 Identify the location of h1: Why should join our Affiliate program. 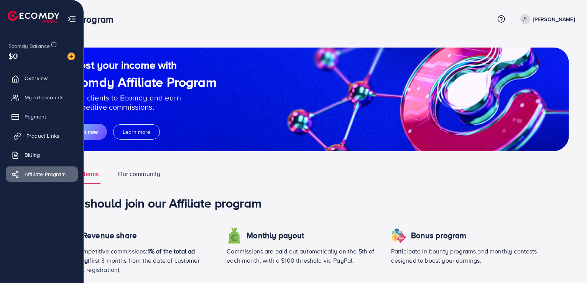
(308, 203).